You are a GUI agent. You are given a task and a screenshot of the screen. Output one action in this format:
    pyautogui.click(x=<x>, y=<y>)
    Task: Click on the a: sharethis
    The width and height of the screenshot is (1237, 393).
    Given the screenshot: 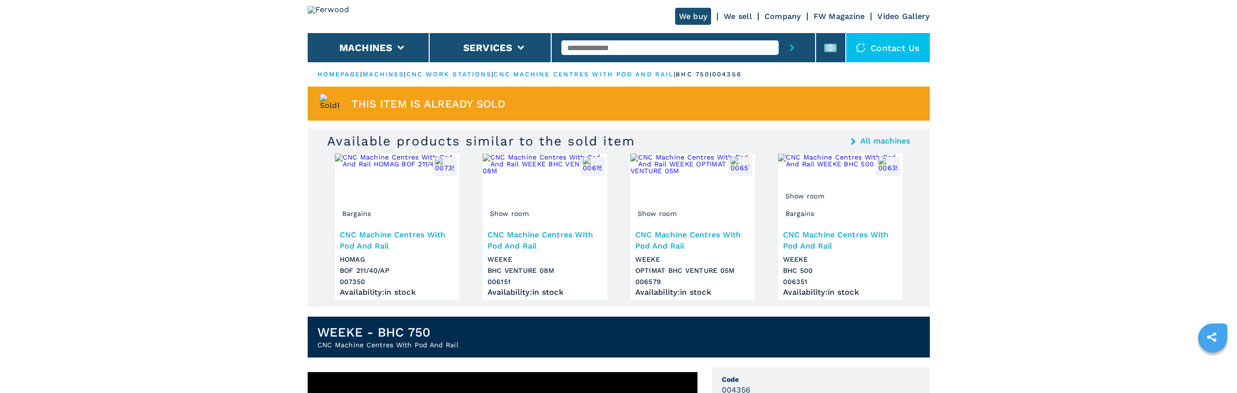 What is the action you would take?
    pyautogui.click(x=1211, y=337)
    